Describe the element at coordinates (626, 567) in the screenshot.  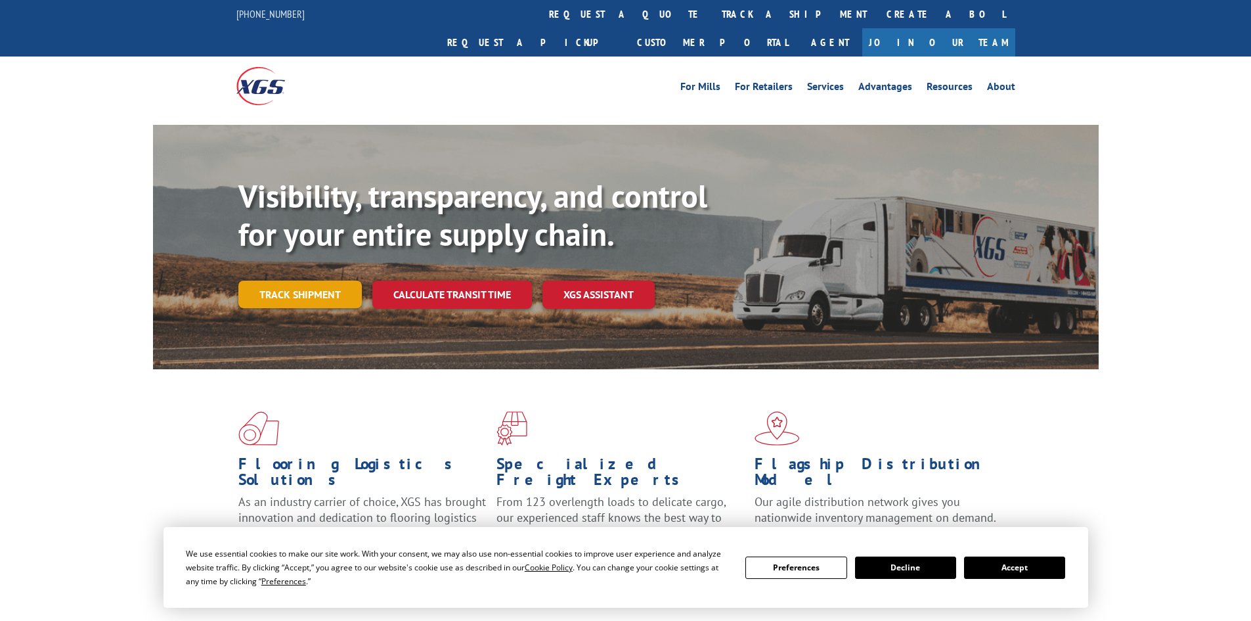
I see `div: Cookie Consent Prompt` at that location.